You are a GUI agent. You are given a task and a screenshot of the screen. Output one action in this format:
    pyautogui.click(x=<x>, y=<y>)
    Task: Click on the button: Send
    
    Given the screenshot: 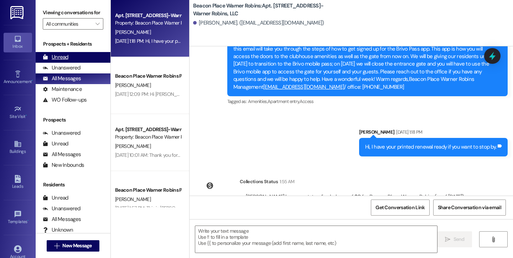 What is the action you would take?
    pyautogui.click(x=454, y=239)
    